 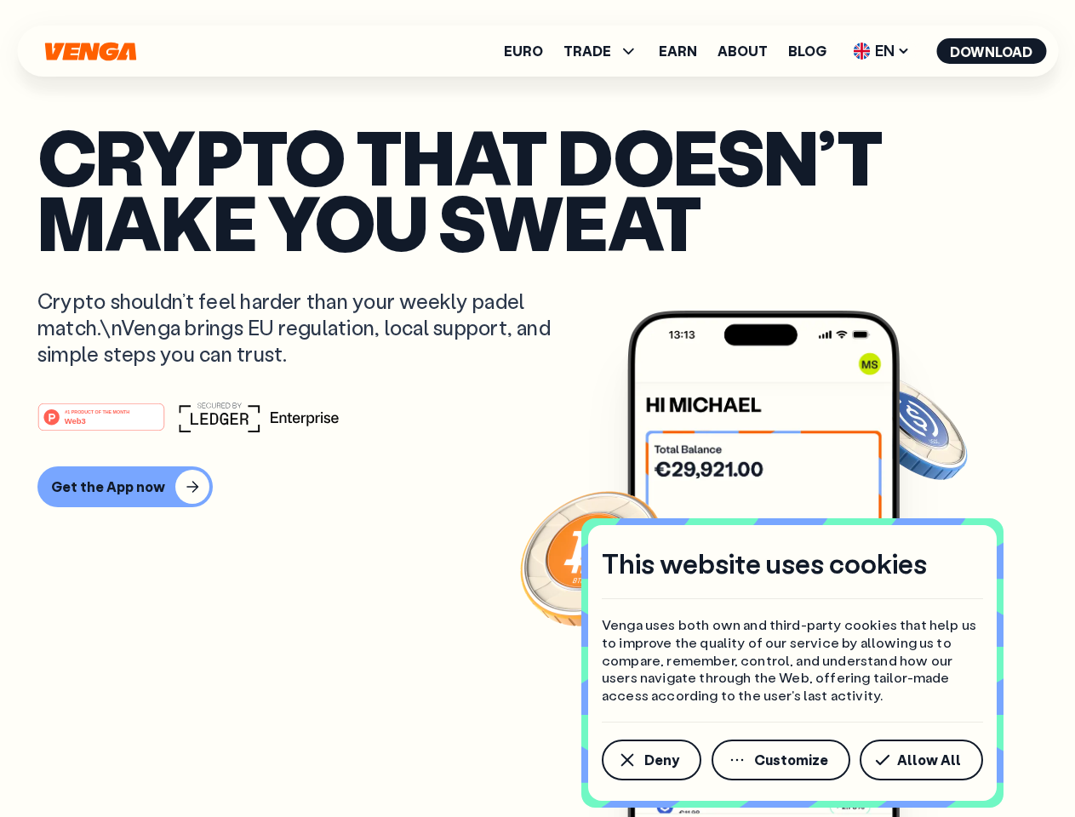 What do you see at coordinates (881, 51) in the screenshot?
I see `span: EN` at bounding box center [881, 51].